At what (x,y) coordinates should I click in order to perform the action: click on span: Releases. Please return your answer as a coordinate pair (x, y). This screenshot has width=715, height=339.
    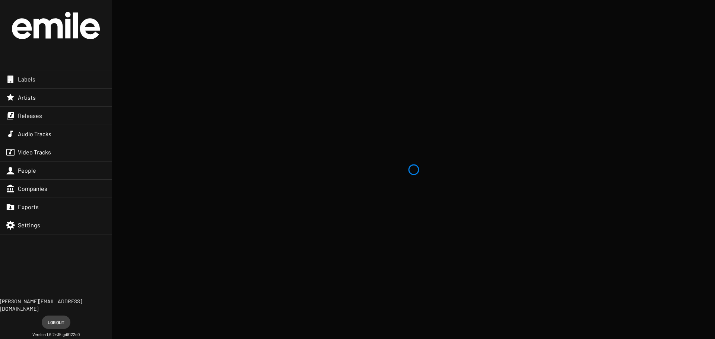
    Looking at the image, I should click on (30, 116).